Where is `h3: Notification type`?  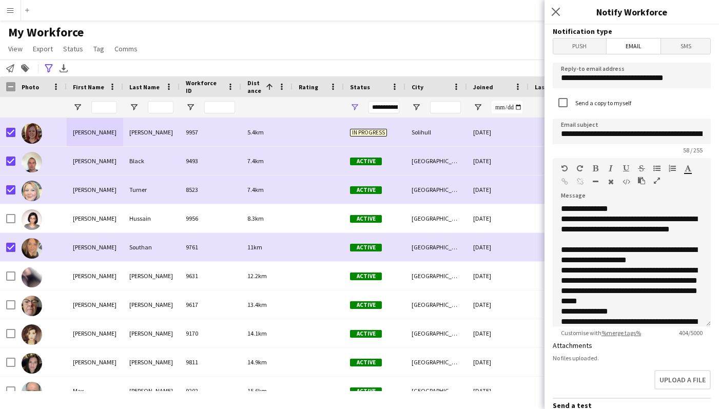
h3: Notification type is located at coordinates (632, 31).